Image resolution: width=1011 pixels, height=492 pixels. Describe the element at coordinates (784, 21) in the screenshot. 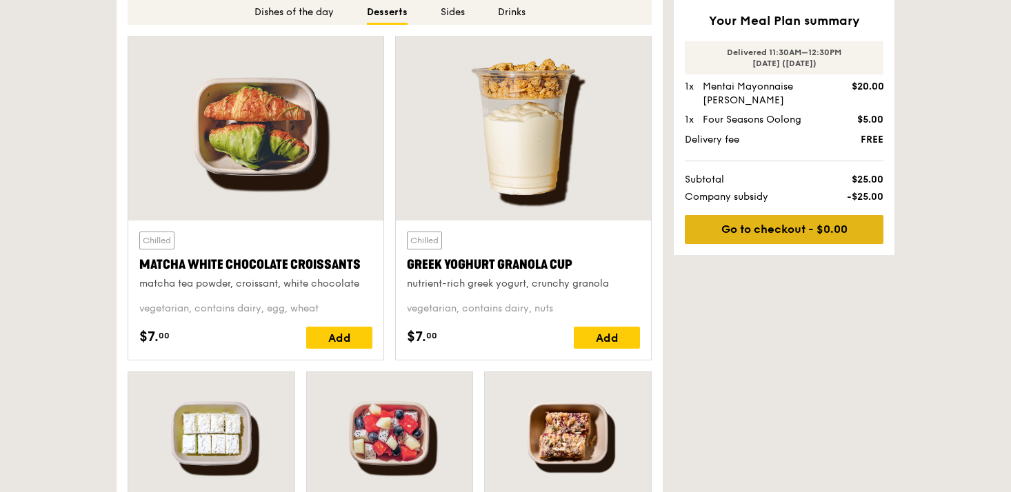

I see `h2: Your Meal Plan summary` at that location.